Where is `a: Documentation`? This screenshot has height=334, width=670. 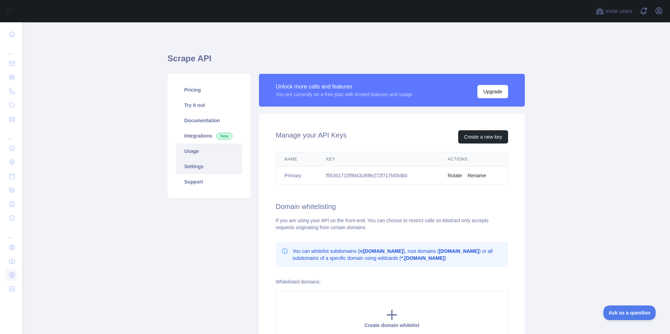 a: Documentation is located at coordinates (209, 121).